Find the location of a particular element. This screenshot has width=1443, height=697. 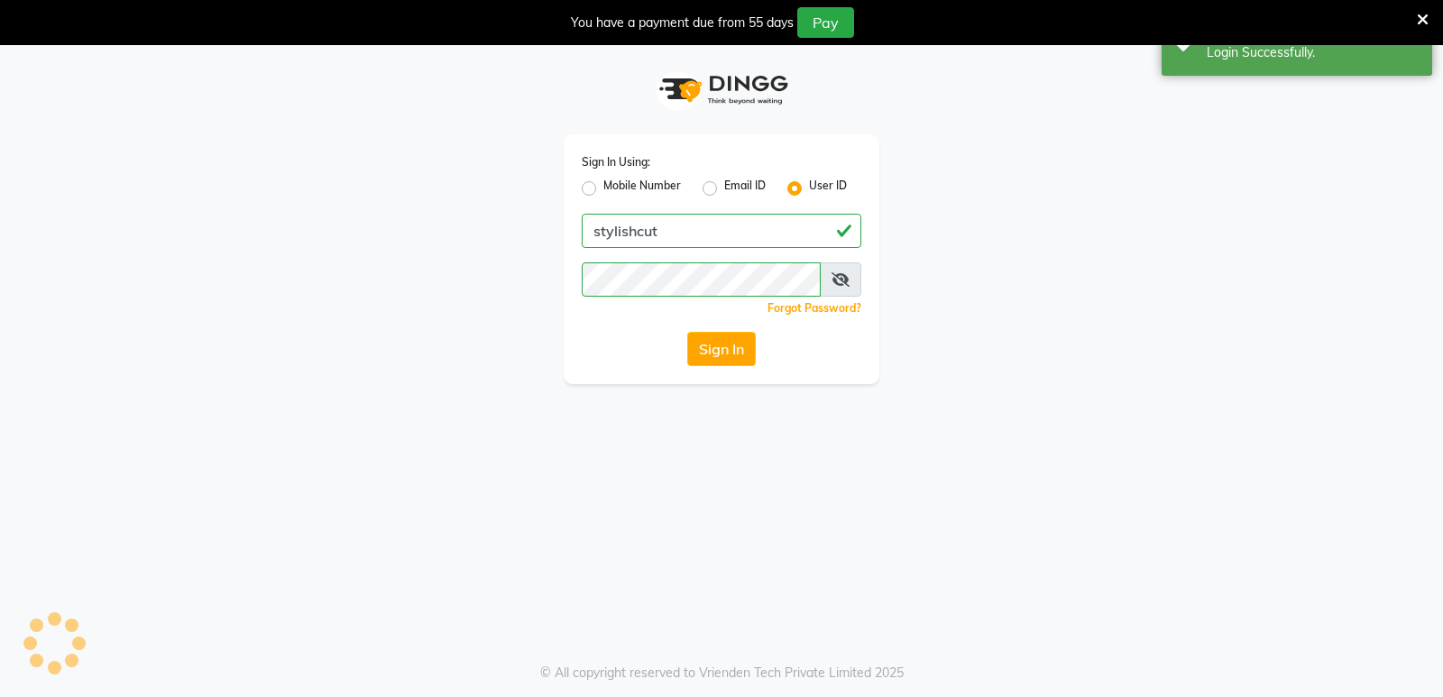

div: You have a payment due from 55 days is located at coordinates (682, 23).